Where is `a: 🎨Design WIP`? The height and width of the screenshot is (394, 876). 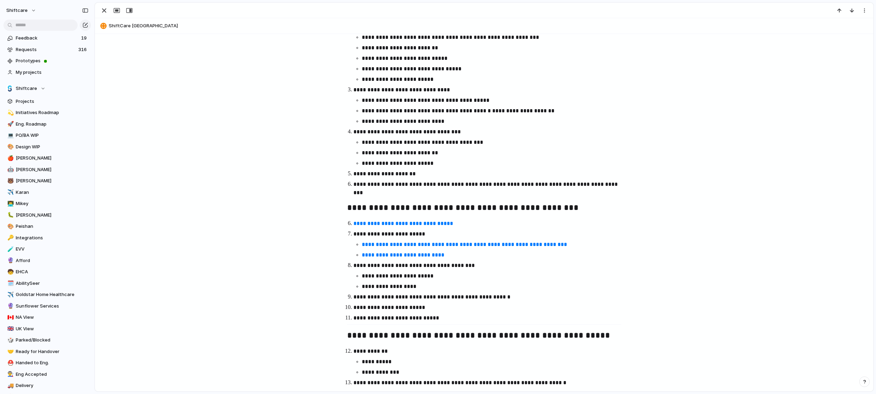
a: 🎨Design WIP is located at coordinates (47, 147).